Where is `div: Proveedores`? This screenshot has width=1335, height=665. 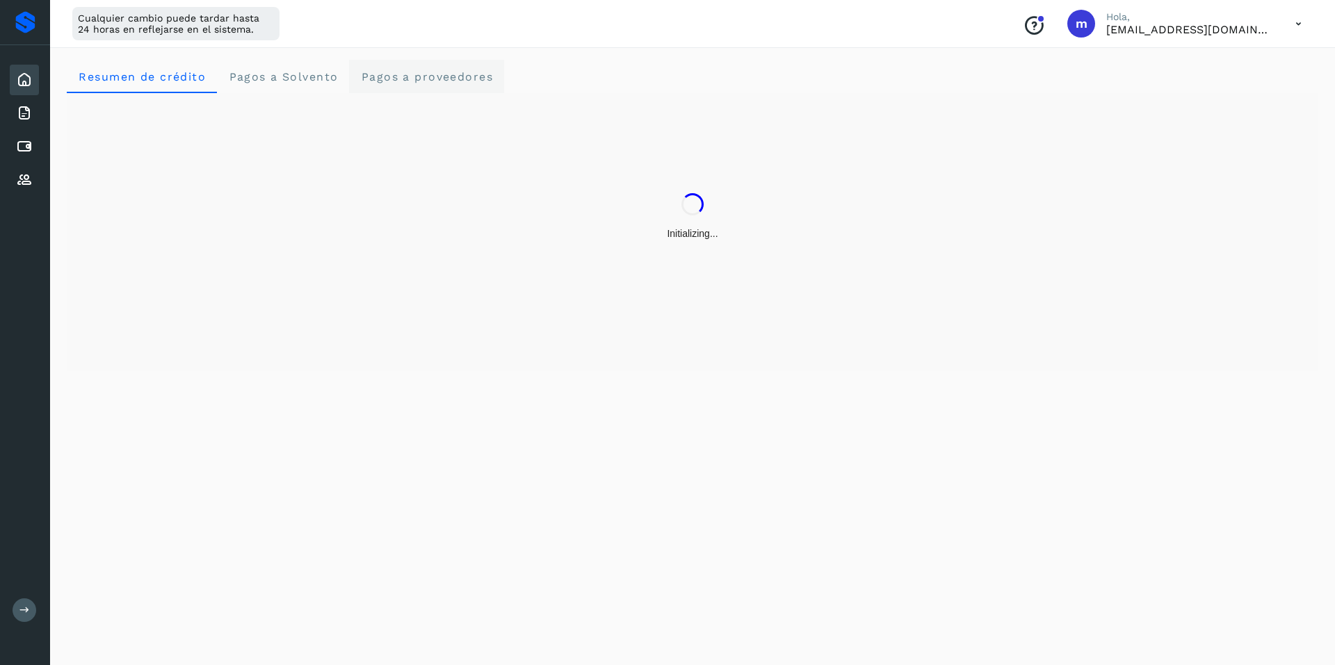 div: Proveedores is located at coordinates (24, 180).